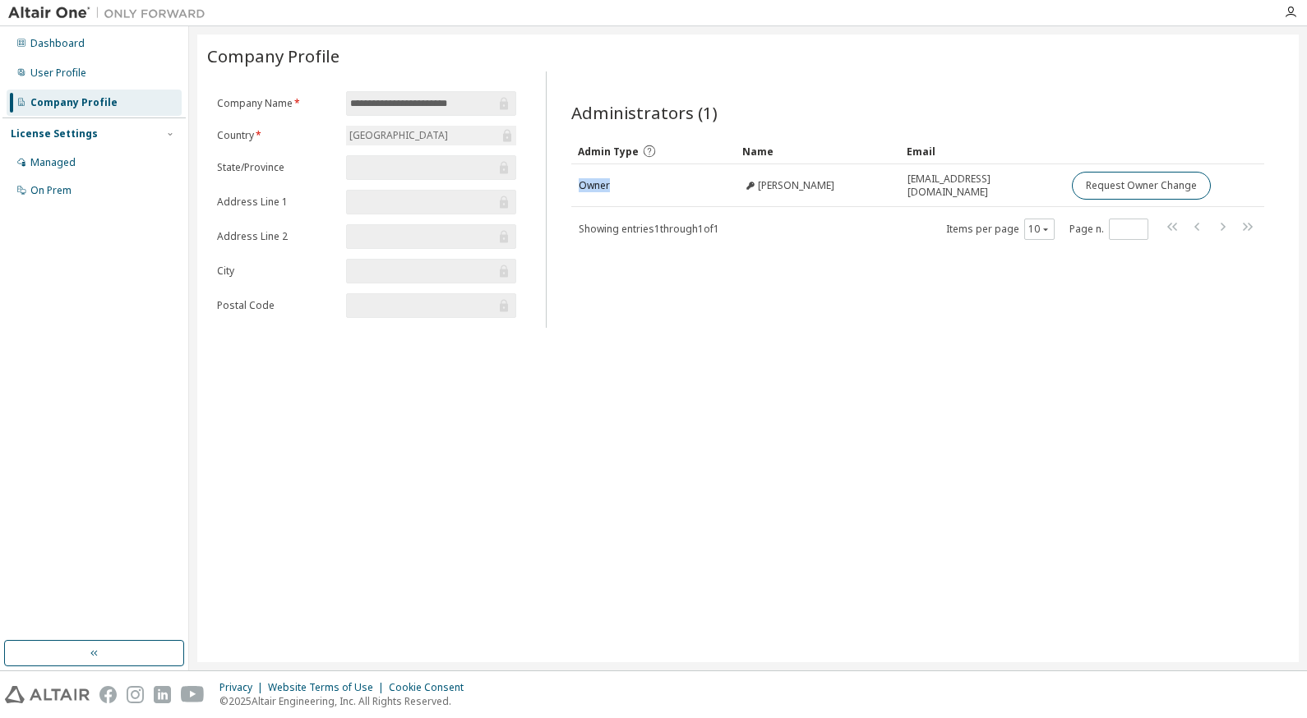 The image size is (1307, 718). Describe the element at coordinates (276, 271) in the screenshot. I see `label: City` at that location.